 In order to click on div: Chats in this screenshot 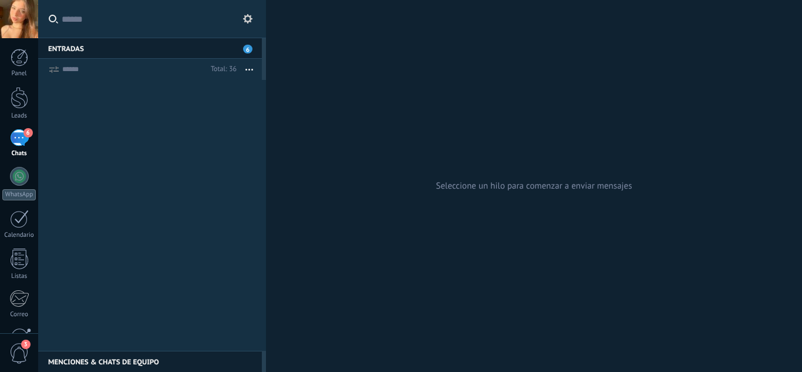, I will do `click(19, 153)`.